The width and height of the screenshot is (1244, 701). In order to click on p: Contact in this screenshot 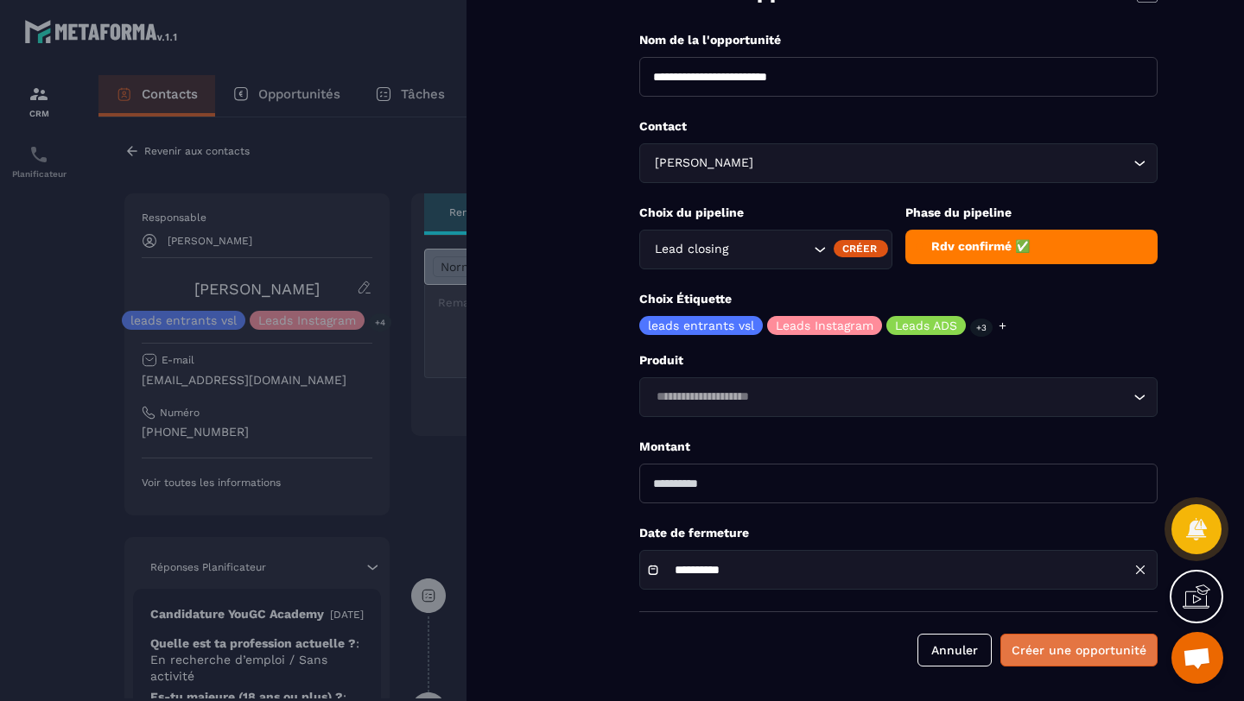, I will do `click(898, 126)`.